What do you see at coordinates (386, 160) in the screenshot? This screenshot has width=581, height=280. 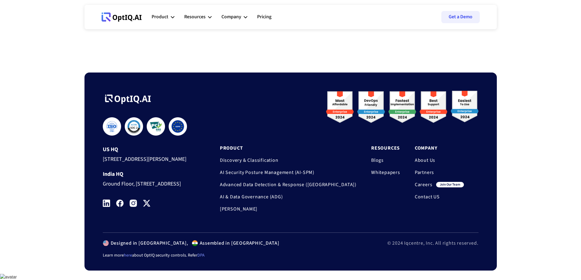 I see `a: Blogs` at bounding box center [386, 160].